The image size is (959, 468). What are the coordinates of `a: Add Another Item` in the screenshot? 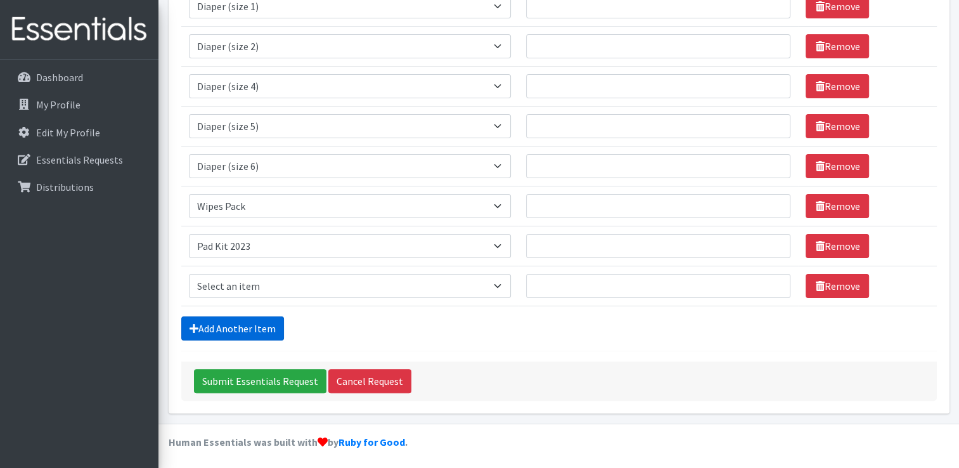 It's located at (233, 328).